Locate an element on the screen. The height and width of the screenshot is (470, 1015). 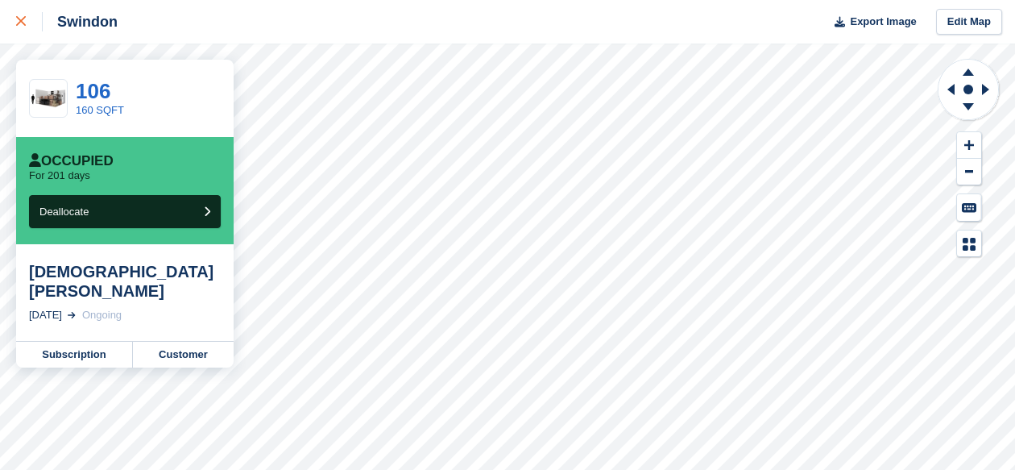
button: Map Legend is located at coordinates (969, 243).